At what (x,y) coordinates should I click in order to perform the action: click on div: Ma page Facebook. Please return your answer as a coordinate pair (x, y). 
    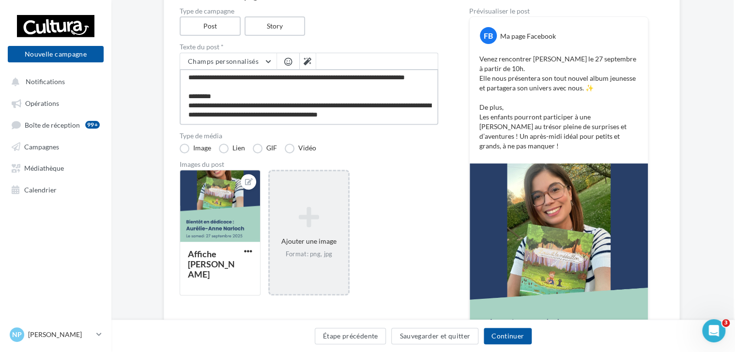
    Looking at the image, I should click on (528, 36).